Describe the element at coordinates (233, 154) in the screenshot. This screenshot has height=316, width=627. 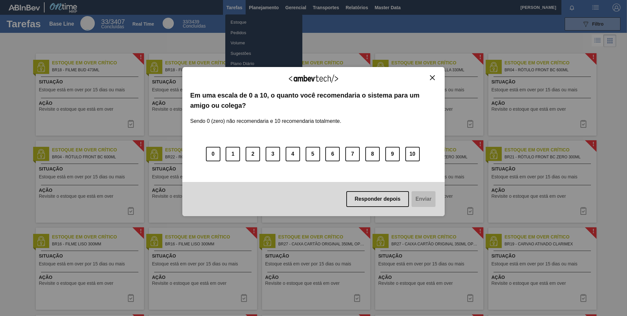
I see `button: 1` at that location.